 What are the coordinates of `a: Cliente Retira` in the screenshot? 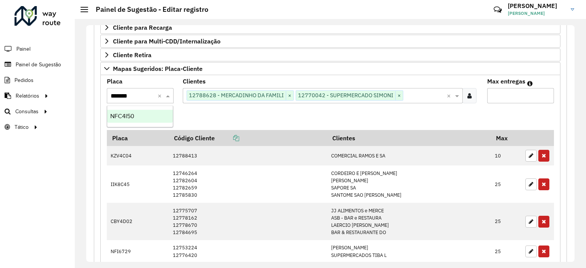 It's located at (330, 55).